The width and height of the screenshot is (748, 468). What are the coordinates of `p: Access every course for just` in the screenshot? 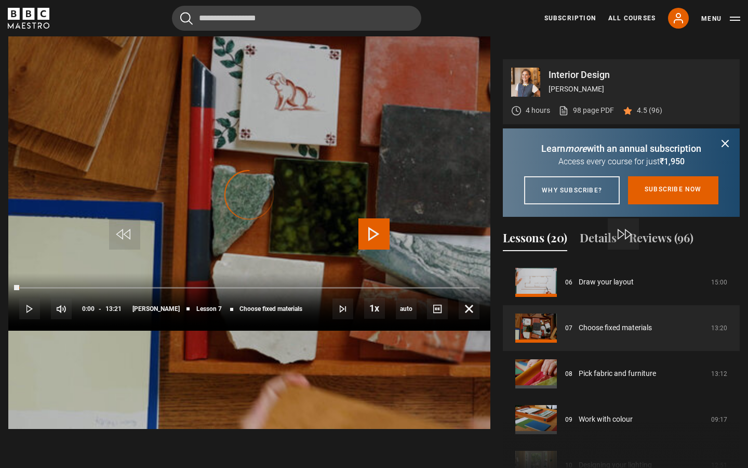 It's located at (621, 162).